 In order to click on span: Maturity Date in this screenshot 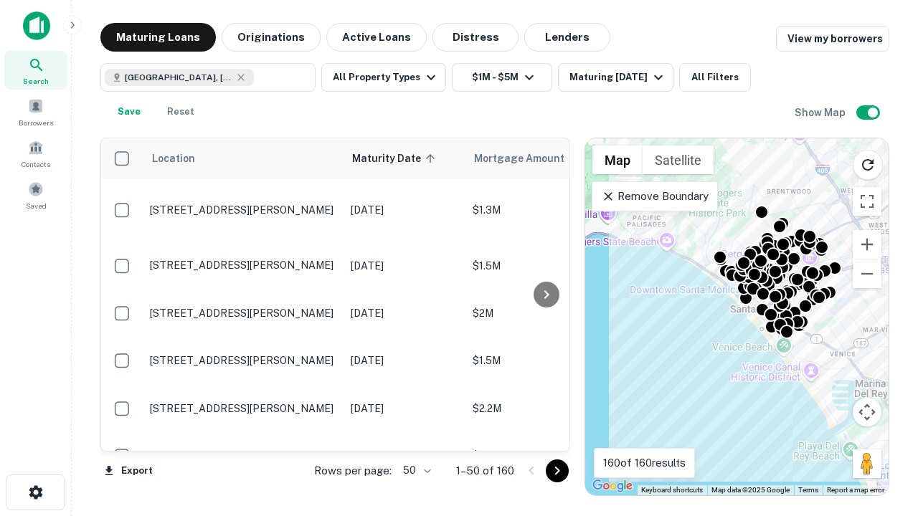, I will do `click(396, 158)`.